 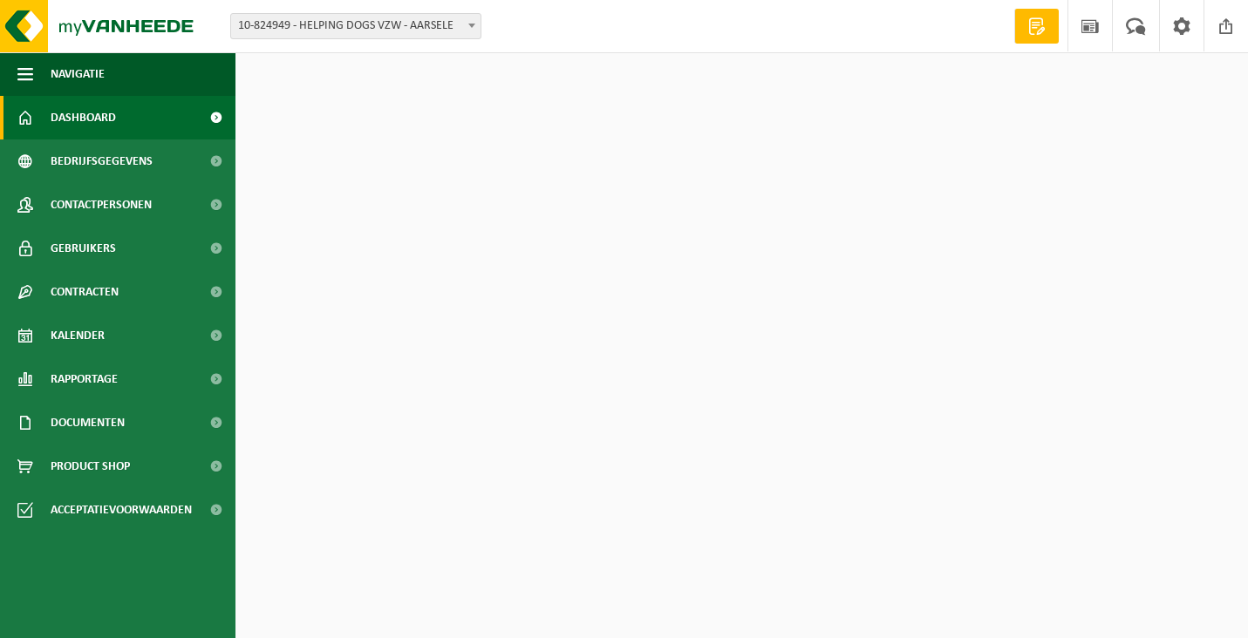 I want to click on span: Contracten, so click(x=85, y=292).